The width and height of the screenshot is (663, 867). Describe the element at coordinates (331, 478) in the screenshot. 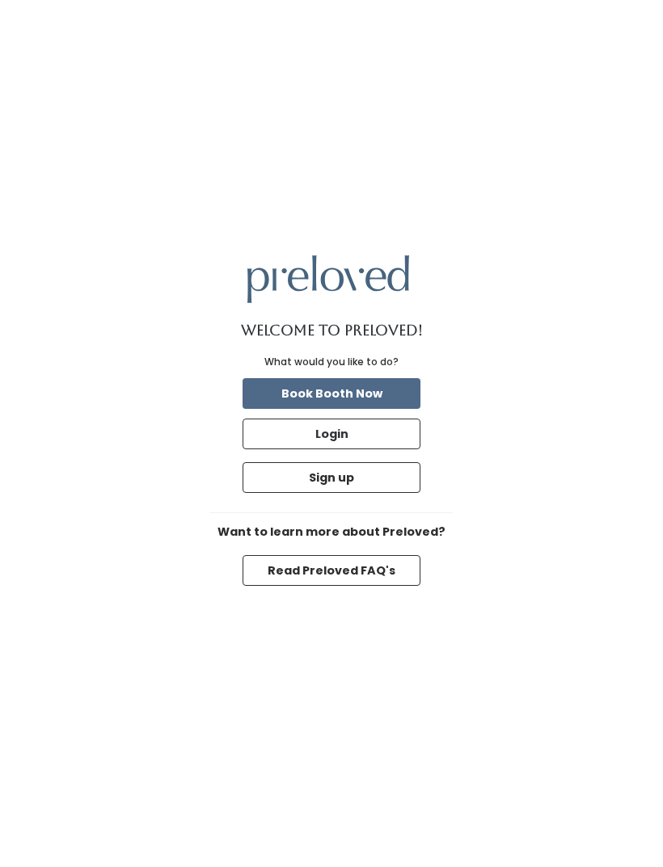

I see `button: Sign up` at that location.